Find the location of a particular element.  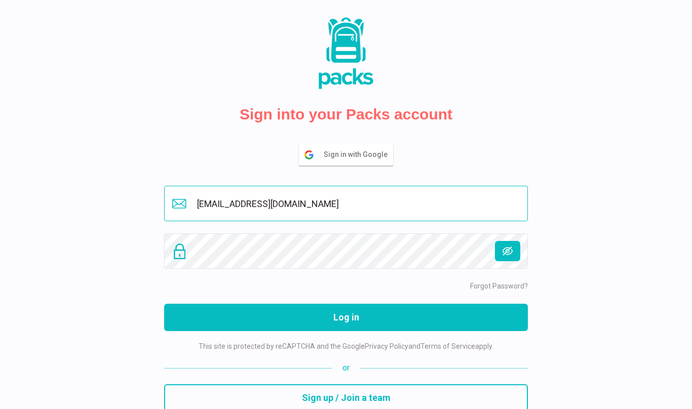

a: Terms of Service is located at coordinates (448, 346).